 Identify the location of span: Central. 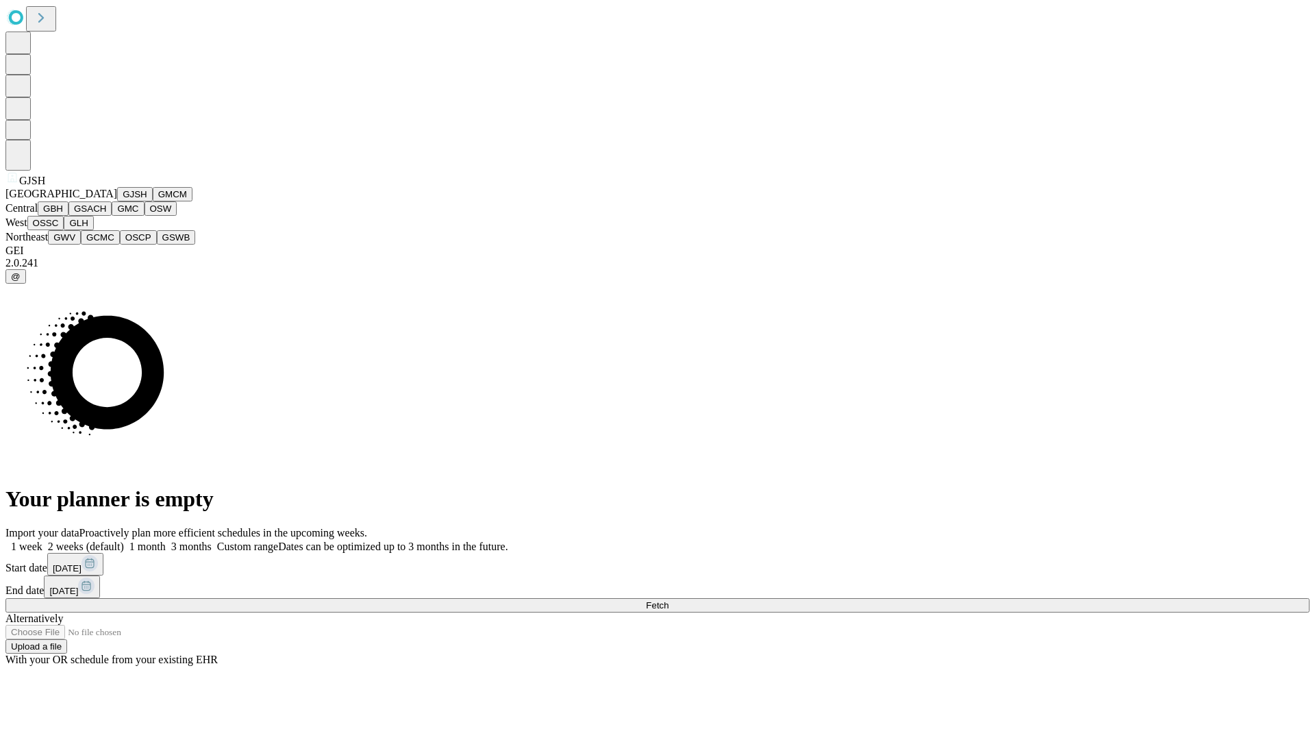
(21, 207).